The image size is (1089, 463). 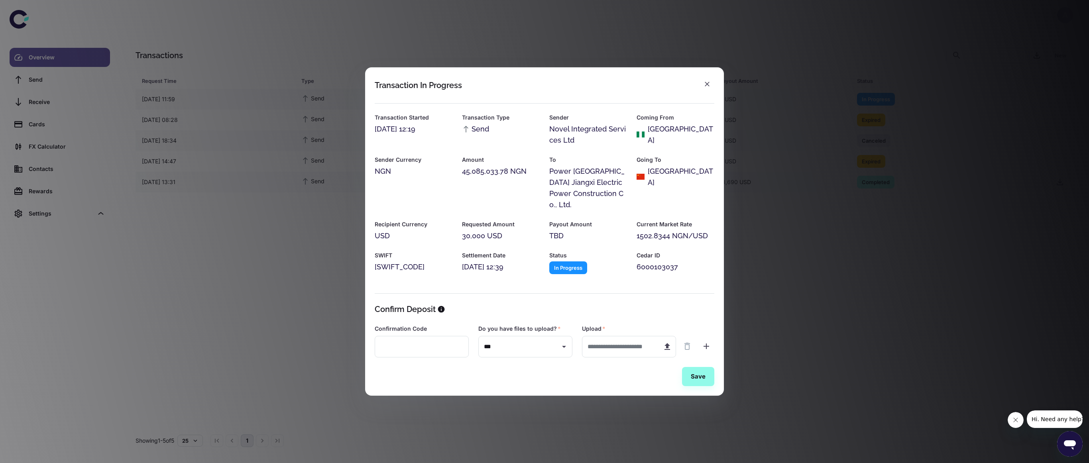 What do you see at coordinates (501, 224) in the screenshot?
I see `h6: Requested Amount` at bounding box center [501, 224].